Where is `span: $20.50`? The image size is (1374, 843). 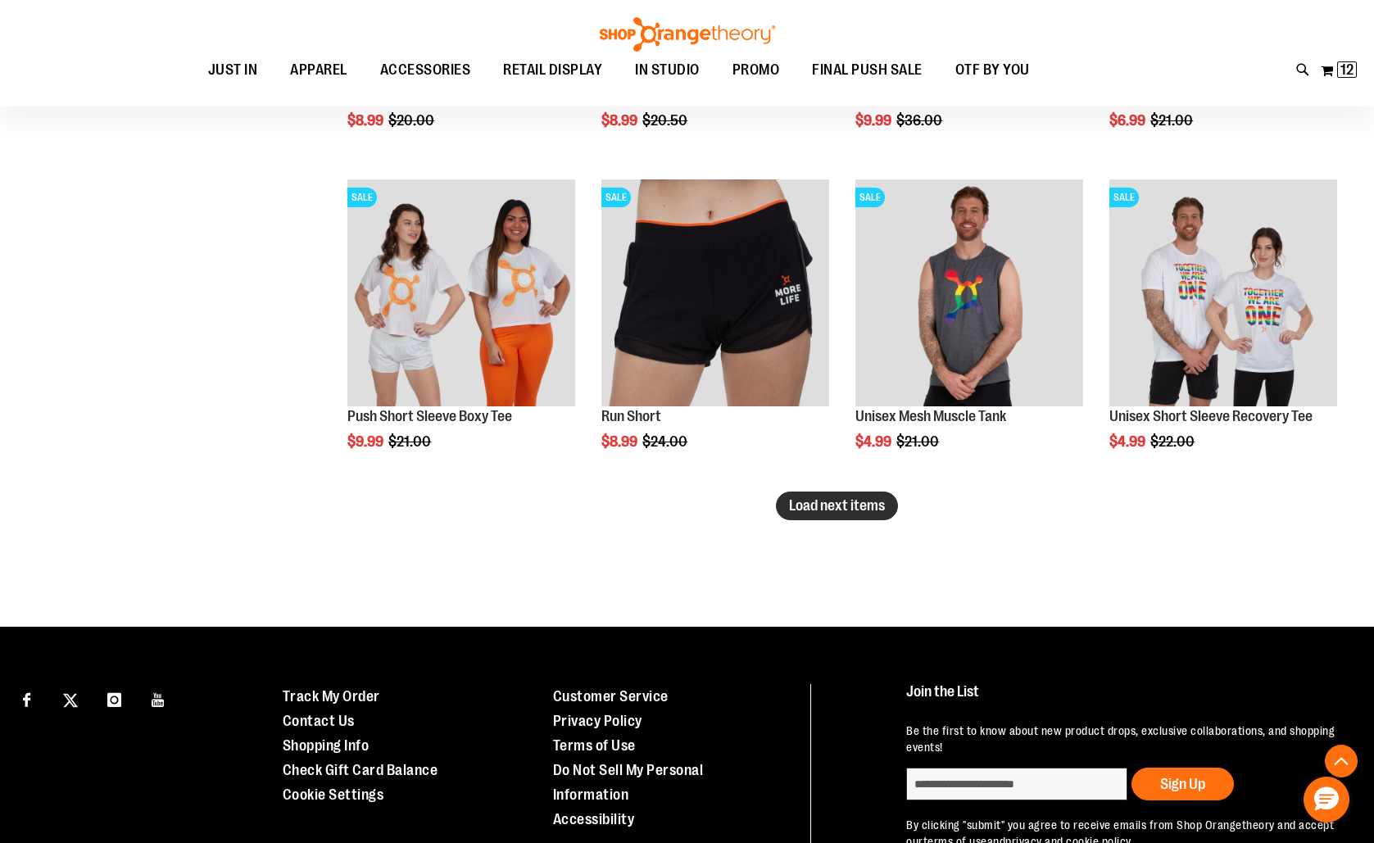 span: $20.50 is located at coordinates (666, 120).